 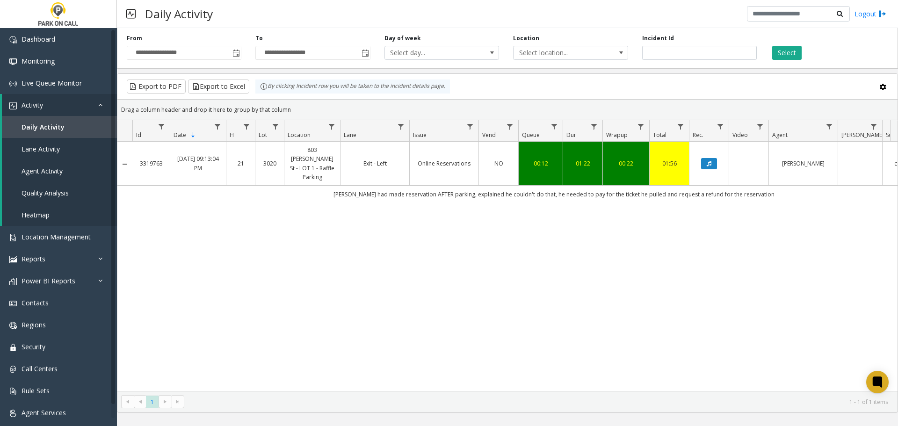 What do you see at coordinates (161, 126) in the screenshot?
I see `a: Id Filter Menu` at bounding box center [161, 126].